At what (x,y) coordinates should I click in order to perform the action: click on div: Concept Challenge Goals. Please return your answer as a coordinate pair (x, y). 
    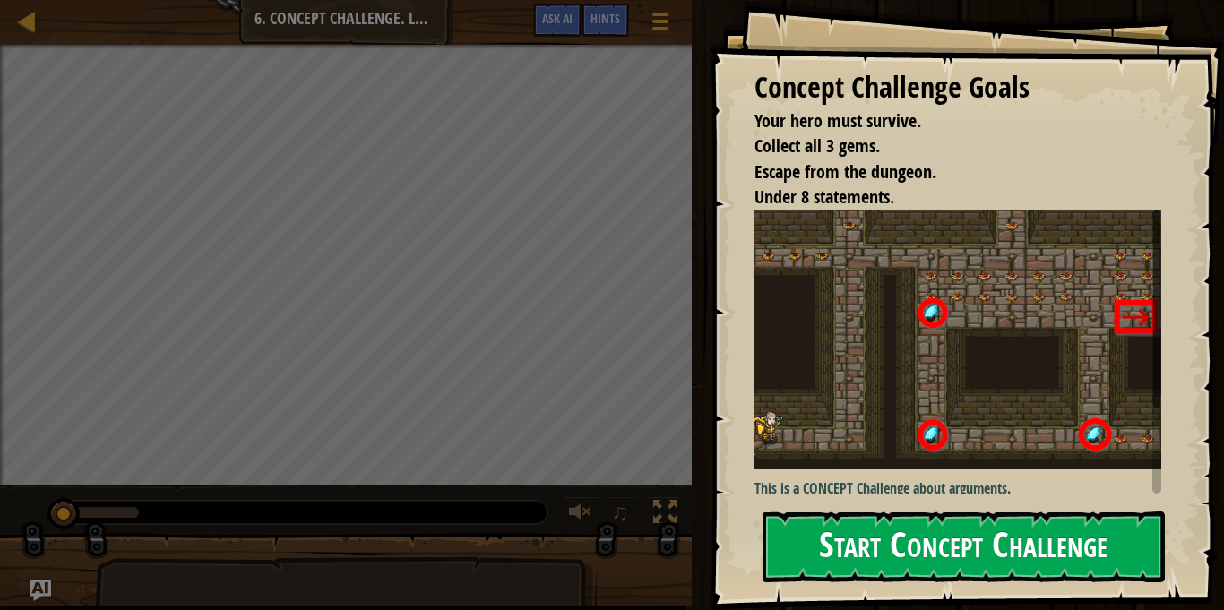
    Looking at the image, I should click on (958, 88).